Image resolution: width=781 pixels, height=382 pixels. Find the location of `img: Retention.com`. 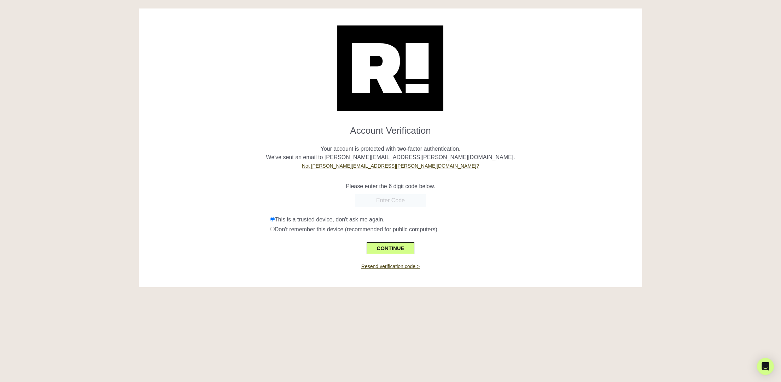

img: Retention.com is located at coordinates (390, 68).